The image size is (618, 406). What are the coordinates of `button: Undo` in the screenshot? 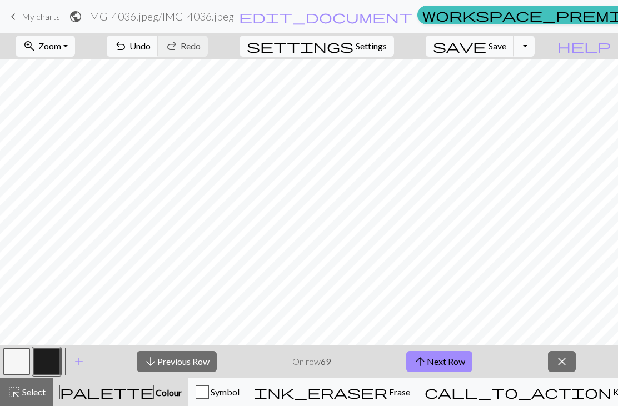 It's located at (132, 46).